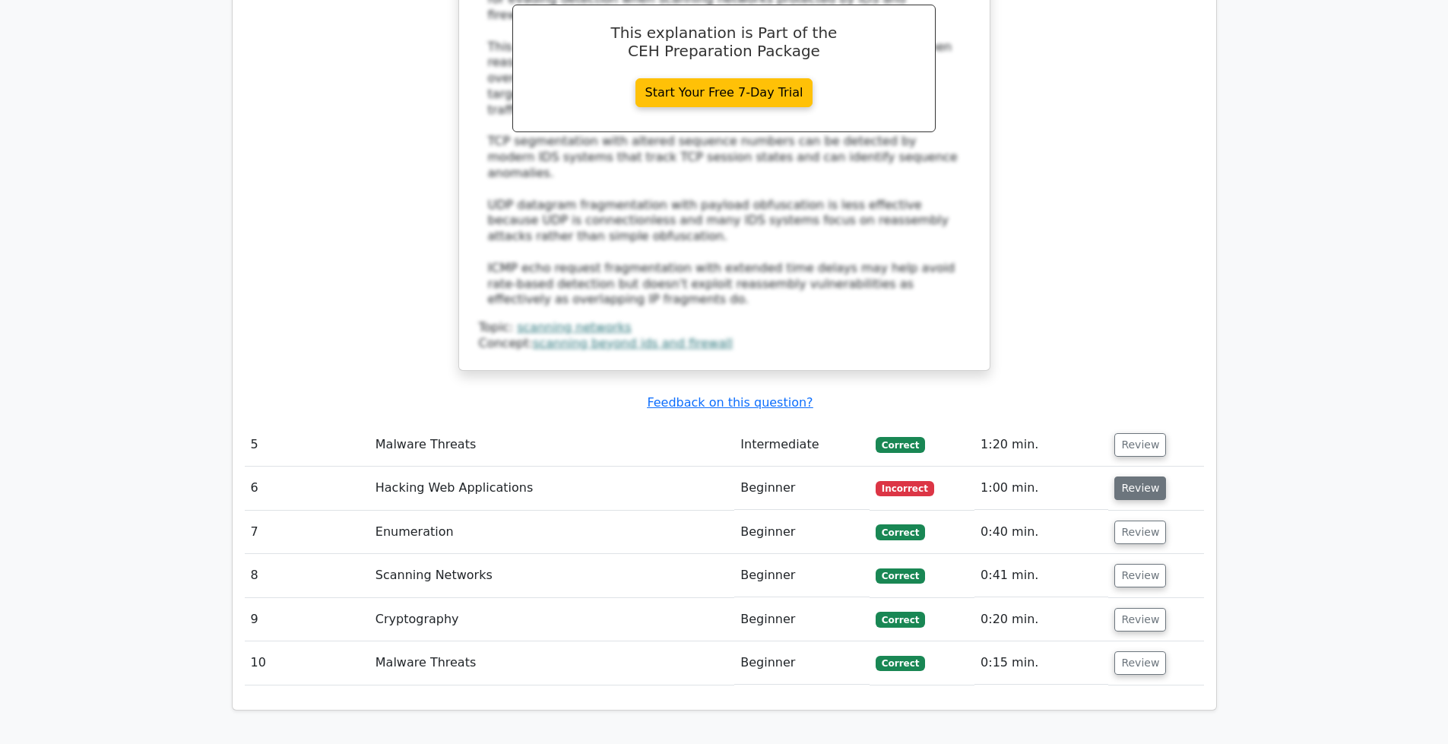 The image size is (1448, 744). I want to click on td: Scanning Networks, so click(552, 576).